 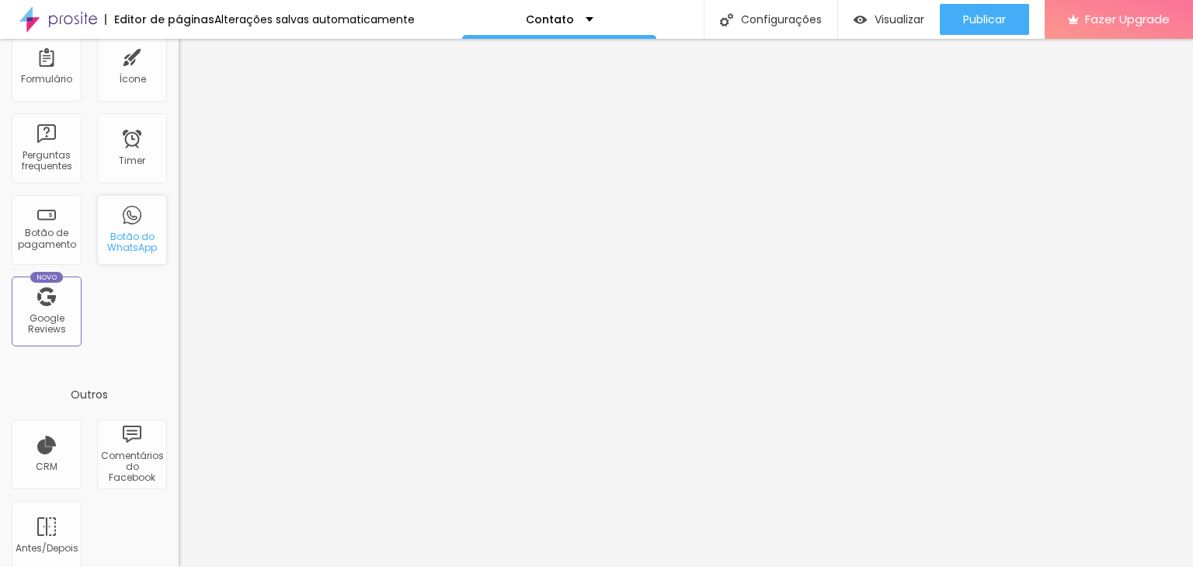 What do you see at coordinates (47, 277) in the screenshot?
I see `div: Novo` at bounding box center [47, 277].